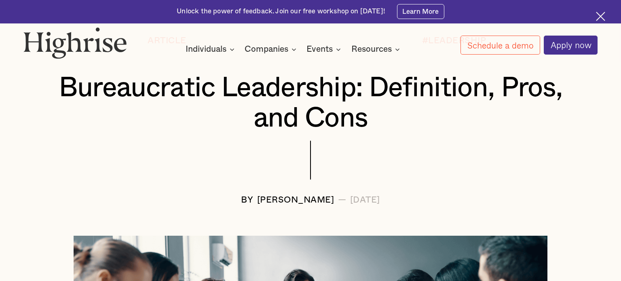 The height and width of the screenshot is (281, 621). What do you see at coordinates (247, 200) in the screenshot?
I see `div: BY` at bounding box center [247, 200].